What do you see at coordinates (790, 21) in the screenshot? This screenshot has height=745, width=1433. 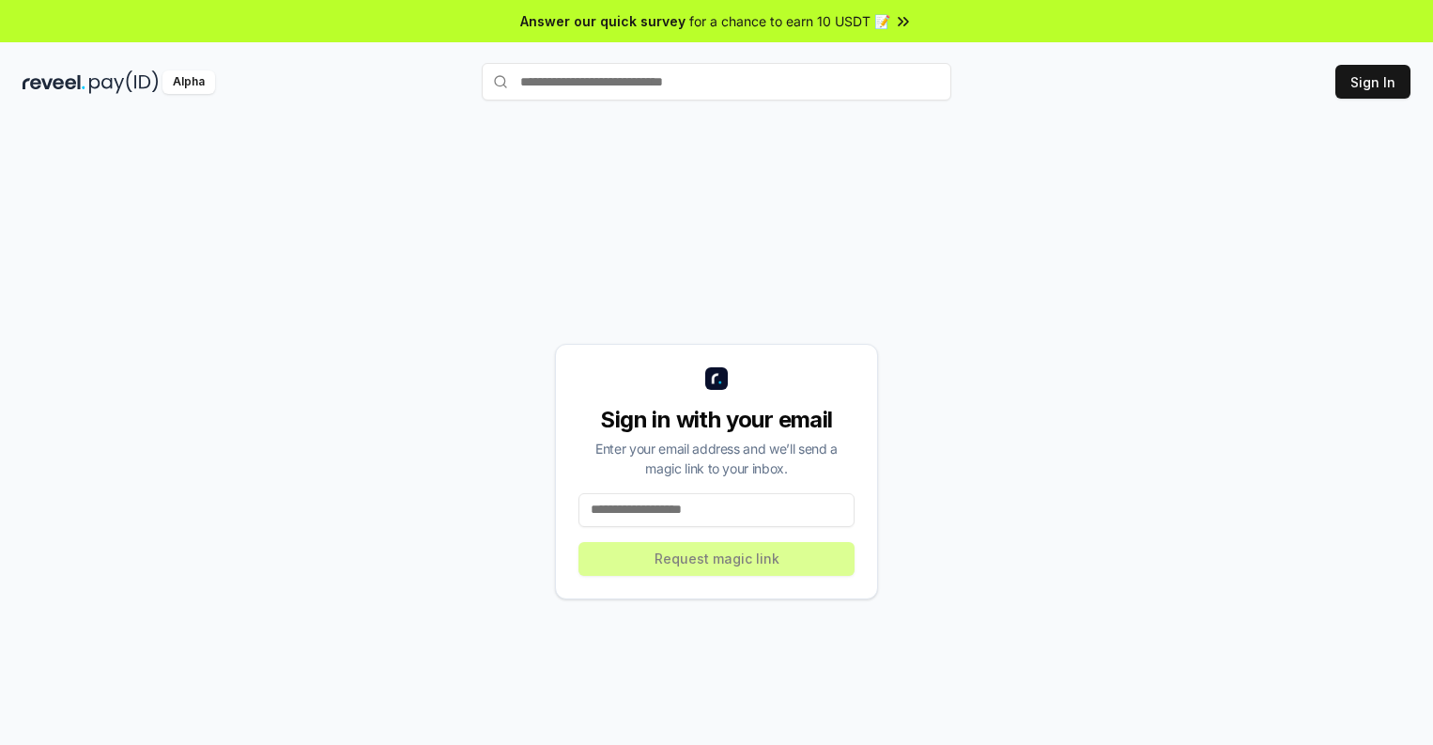 I see `span: for a chance to earn 10 USDT 📝` at bounding box center [790, 21].